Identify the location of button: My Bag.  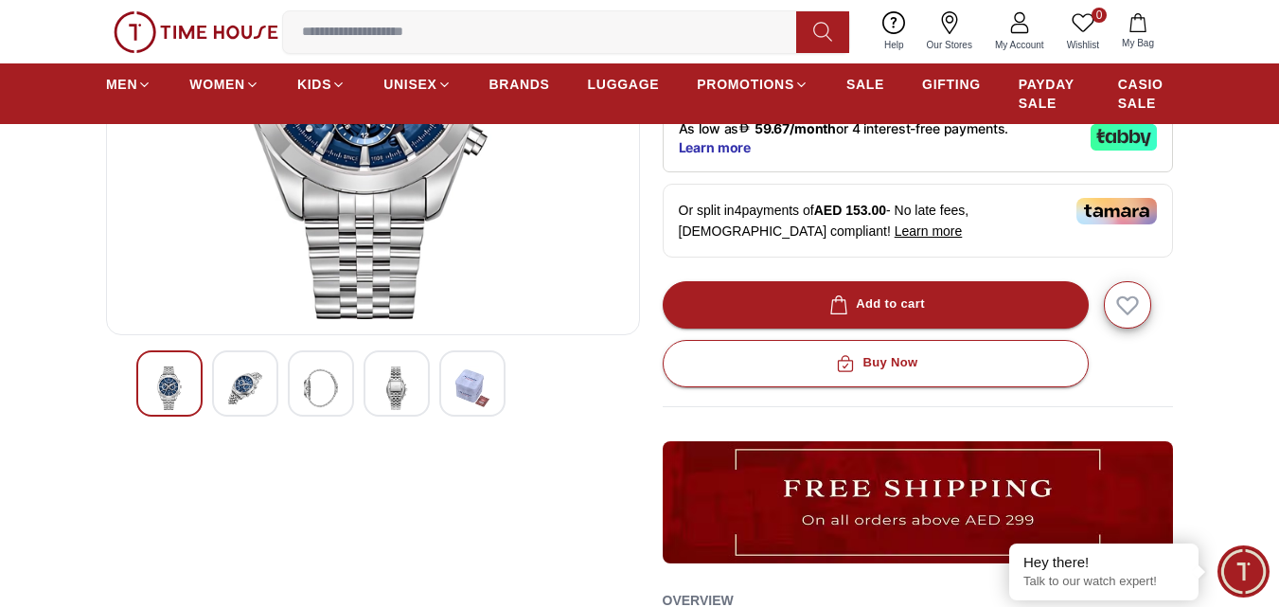
(1138, 31).